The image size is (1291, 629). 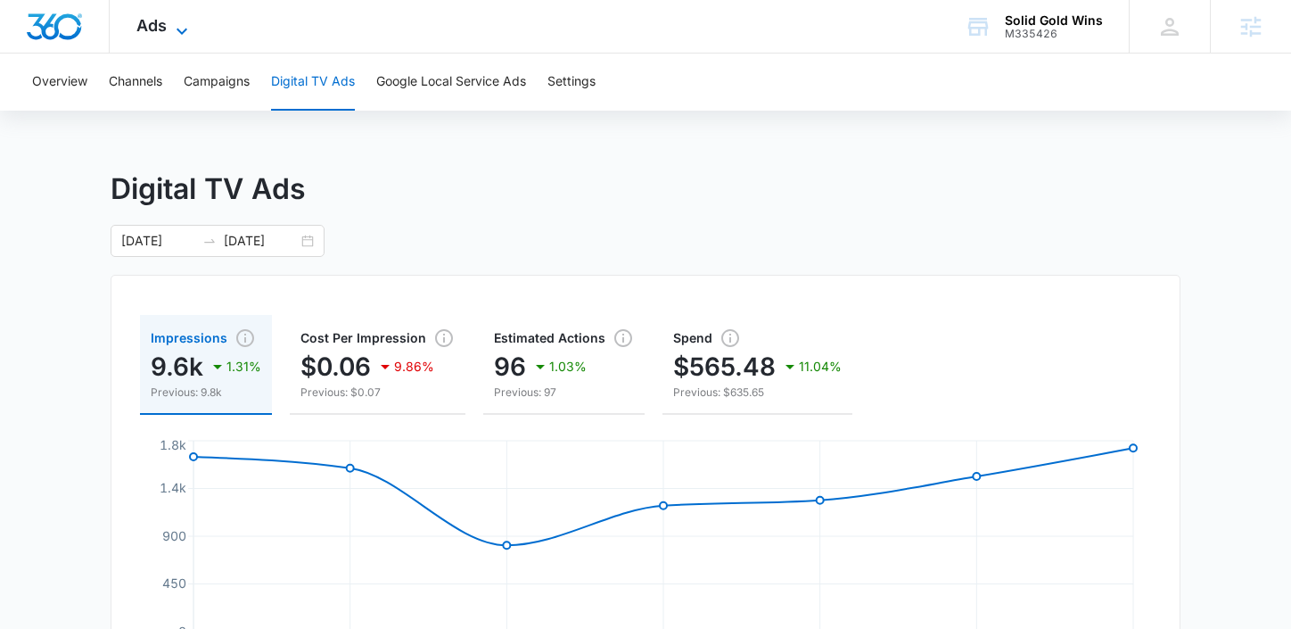 I want to click on p: 11.04%, so click(x=820, y=366).